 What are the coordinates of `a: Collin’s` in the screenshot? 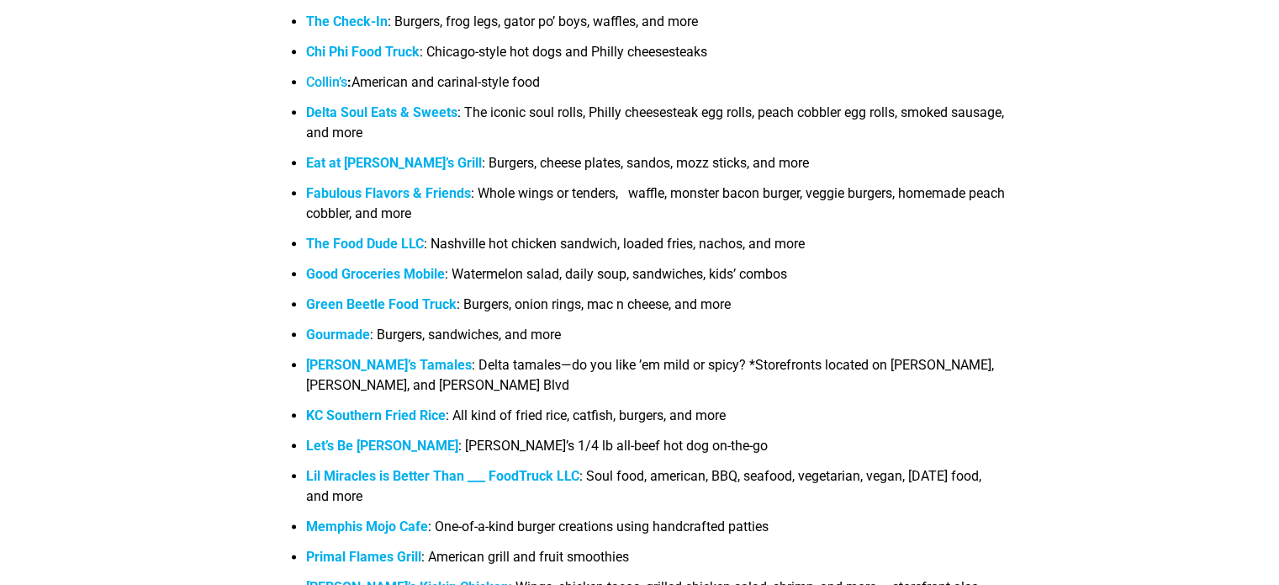 It's located at (326, 82).